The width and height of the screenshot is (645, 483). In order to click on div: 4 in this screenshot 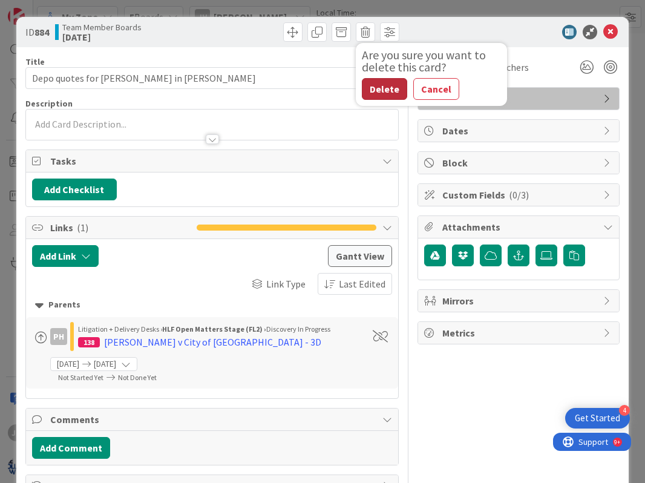, I will do `click(624, 410)`.